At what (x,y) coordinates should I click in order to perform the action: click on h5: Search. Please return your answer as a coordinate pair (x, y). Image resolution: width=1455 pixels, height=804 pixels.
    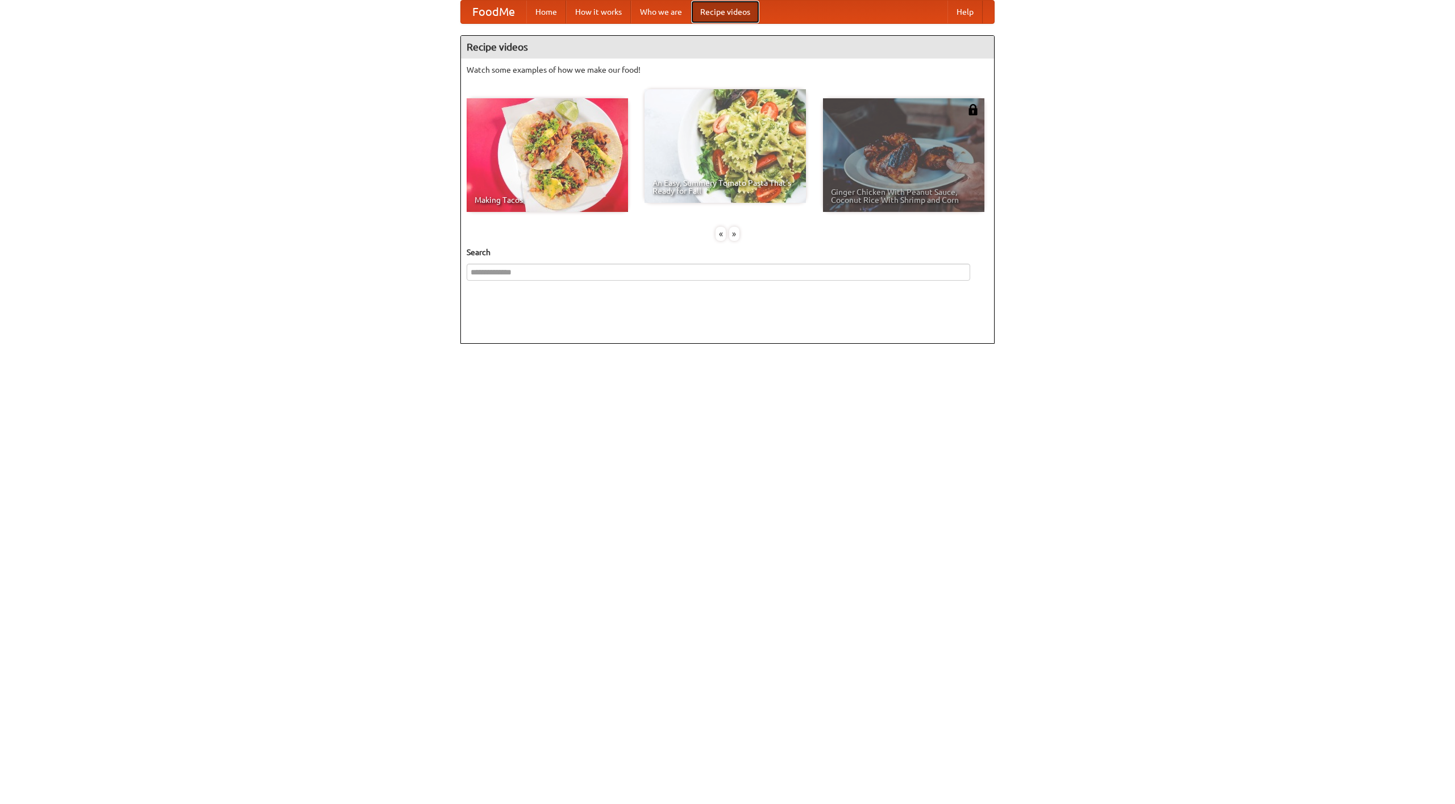
    Looking at the image, I should click on (728, 252).